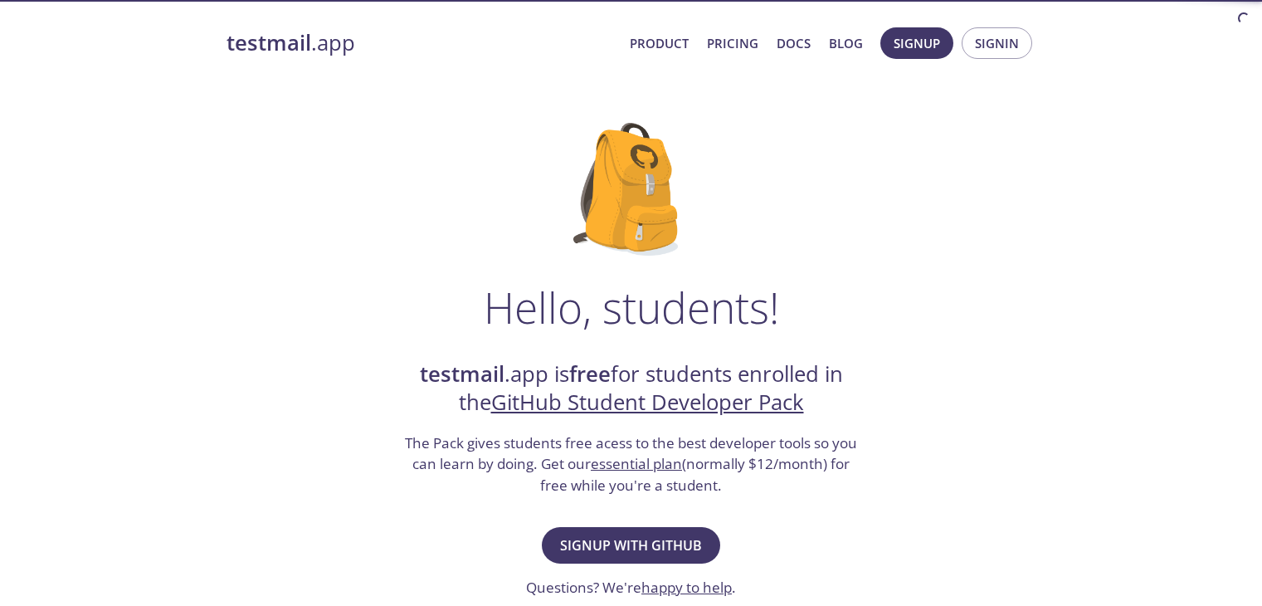 This screenshot has height=606, width=1262. What do you see at coordinates (637, 463) in the screenshot?
I see `a: essential plan` at bounding box center [637, 463].